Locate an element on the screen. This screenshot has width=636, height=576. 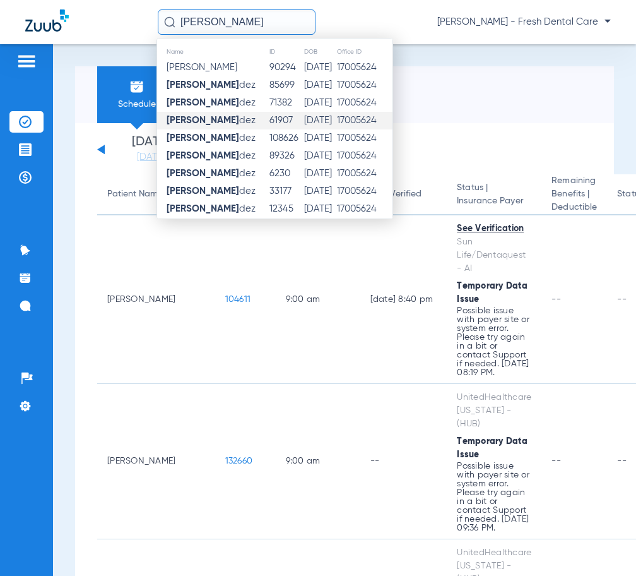
td: 85699 is located at coordinates (286, 85).